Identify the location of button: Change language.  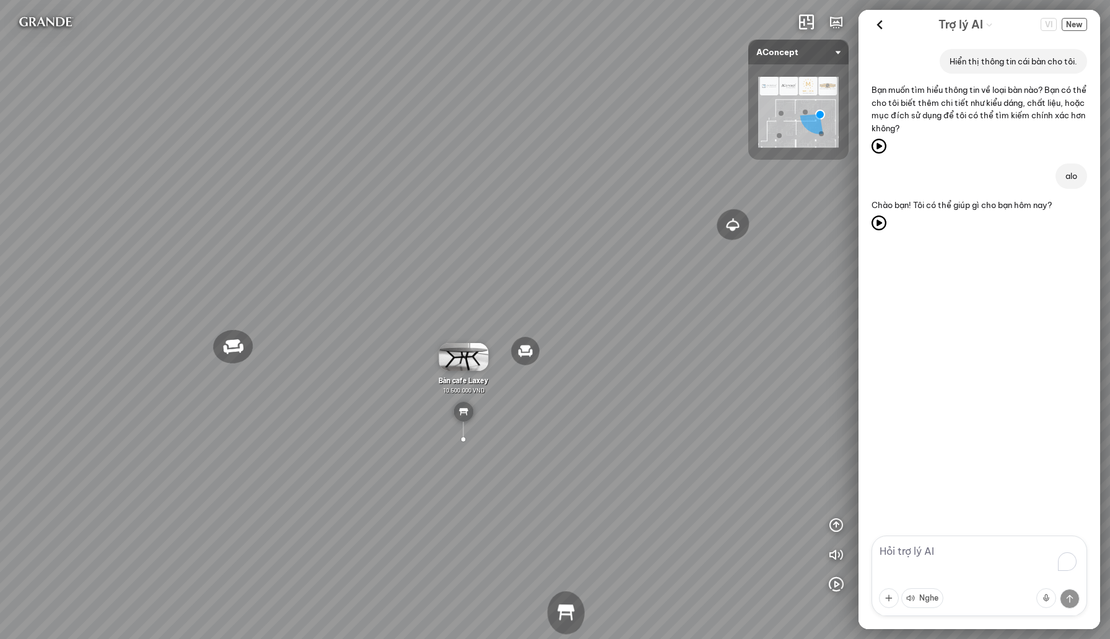
(1049, 24).